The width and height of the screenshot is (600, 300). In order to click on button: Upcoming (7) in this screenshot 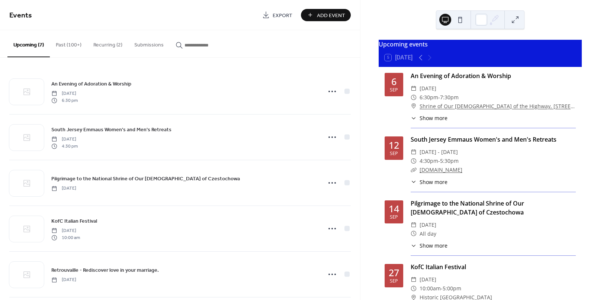, I will do `click(29, 44)`.